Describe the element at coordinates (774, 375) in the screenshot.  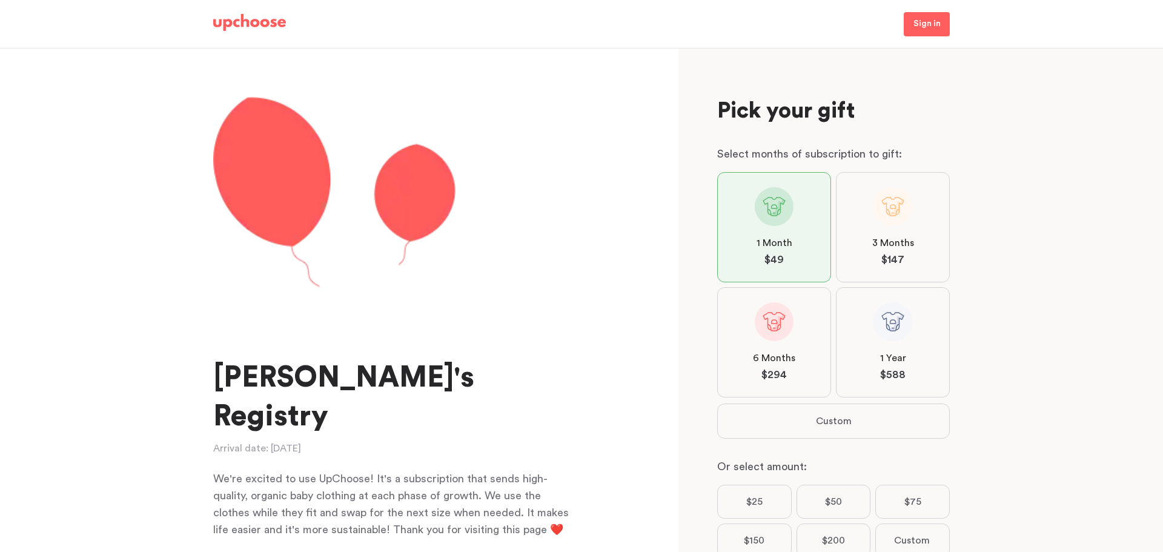
I see `span: $ 294` at that location.